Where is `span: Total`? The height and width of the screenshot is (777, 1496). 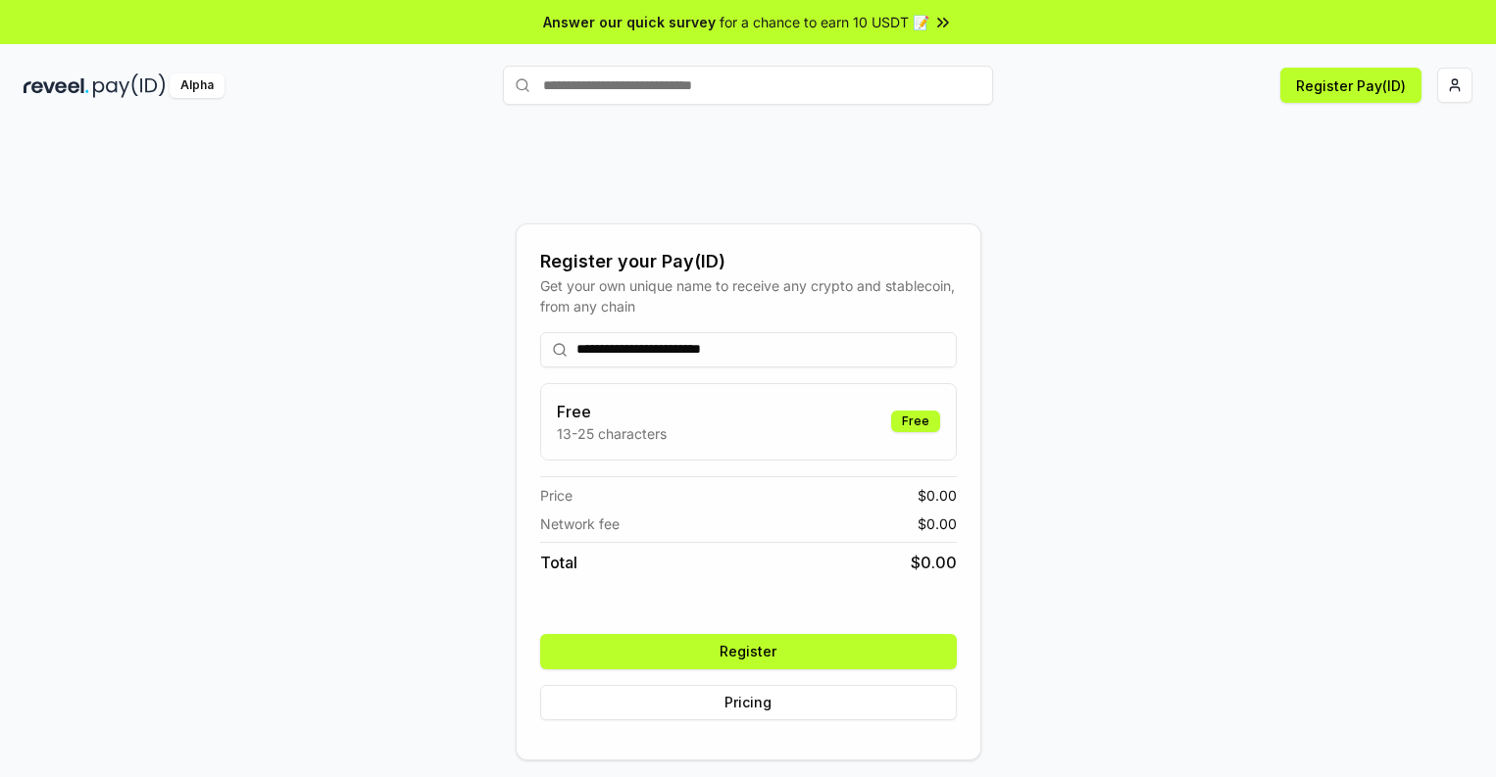
span: Total is located at coordinates (559, 563).